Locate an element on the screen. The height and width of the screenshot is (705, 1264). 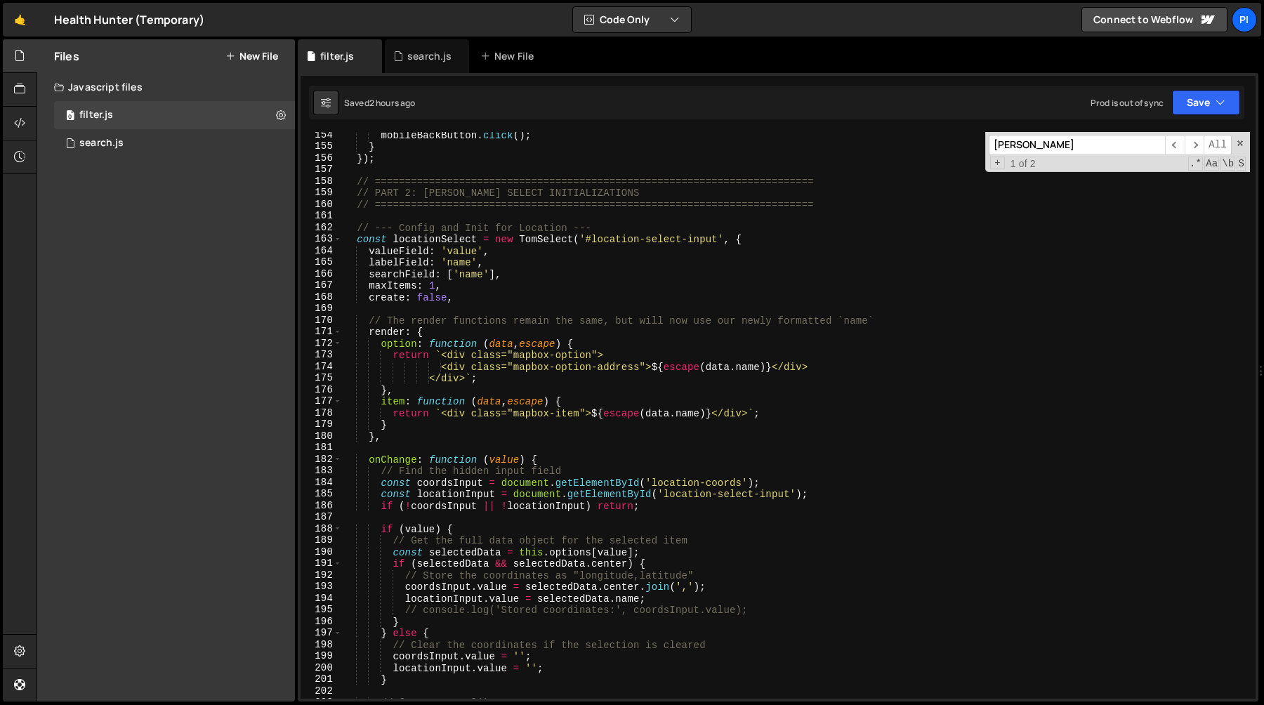
div: 155 is located at coordinates (321, 146).